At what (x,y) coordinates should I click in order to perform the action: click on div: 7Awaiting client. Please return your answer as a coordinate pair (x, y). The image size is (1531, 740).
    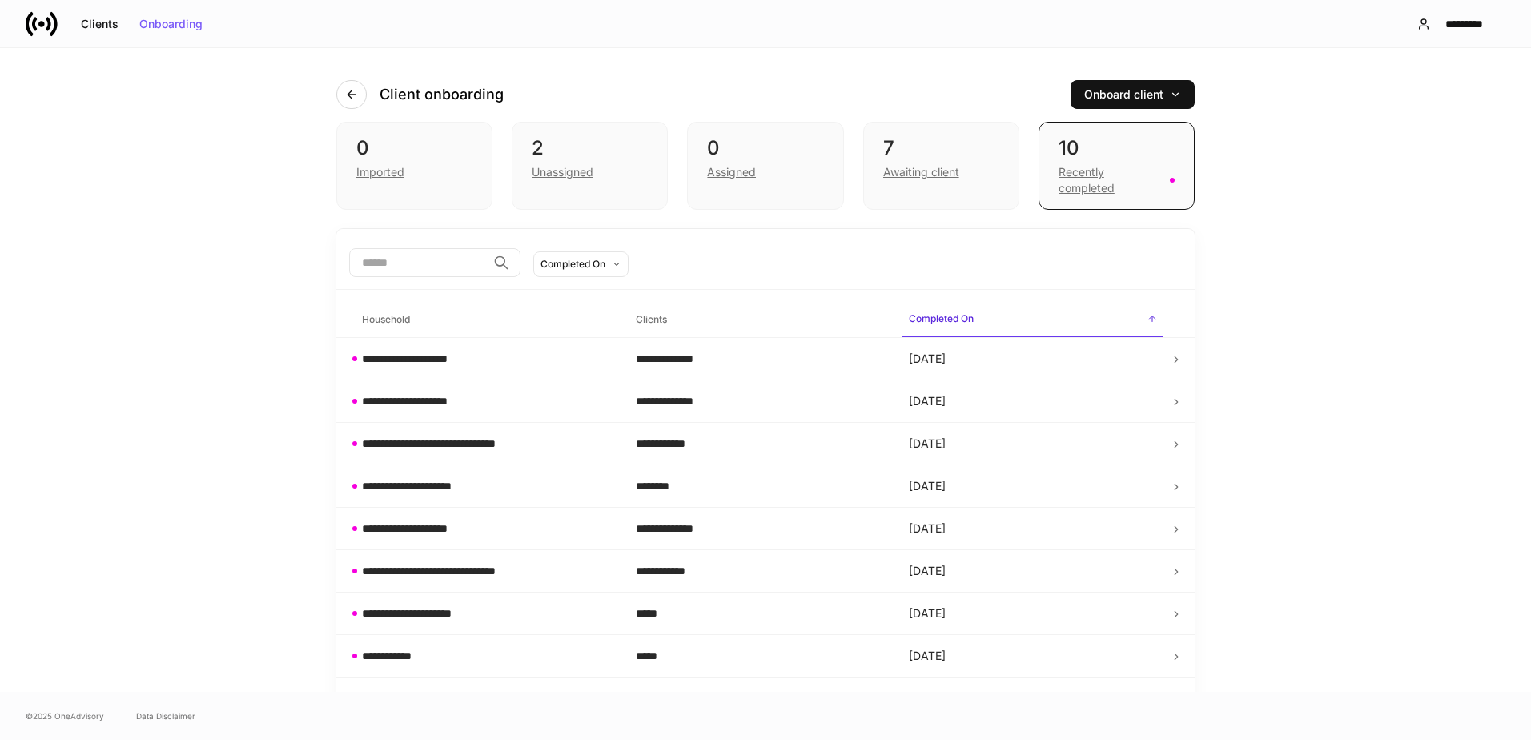
    Looking at the image, I should click on (941, 166).